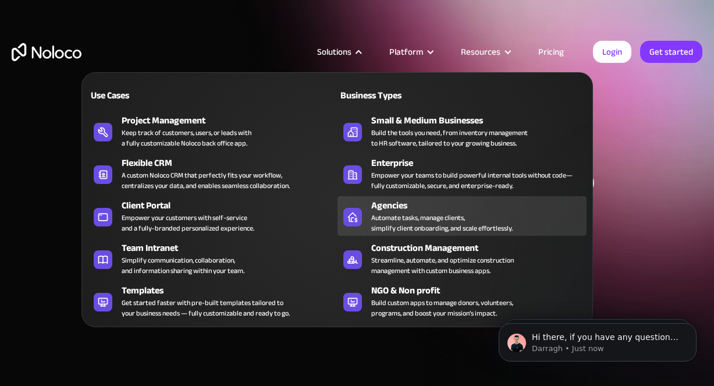 The height and width of the screenshot is (386, 714). I want to click on a: Business Types, so click(462, 95).